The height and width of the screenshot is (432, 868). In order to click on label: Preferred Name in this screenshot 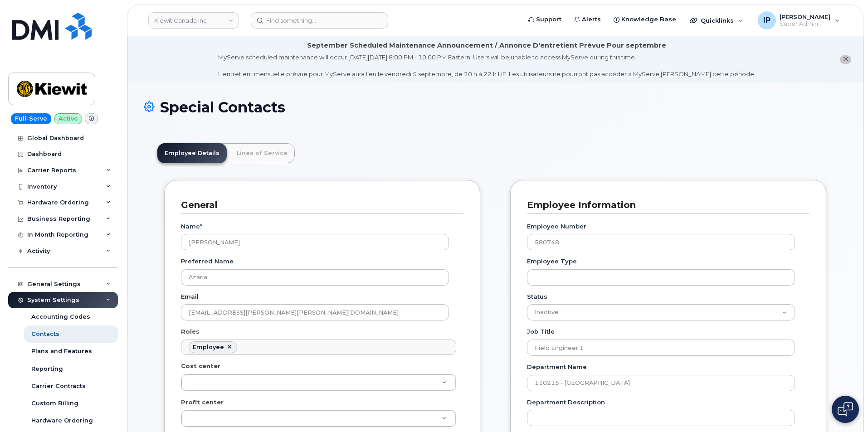, I will do `click(207, 261)`.